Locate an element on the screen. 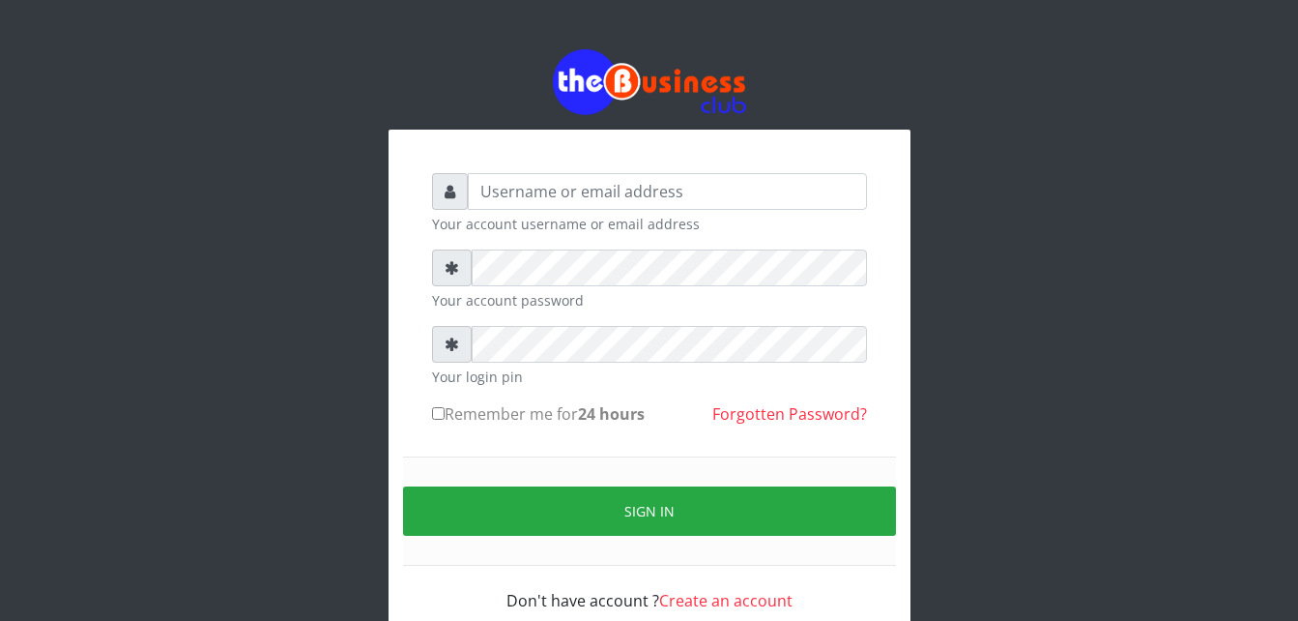  a: Forgotten Password? is located at coordinates (790, 414).